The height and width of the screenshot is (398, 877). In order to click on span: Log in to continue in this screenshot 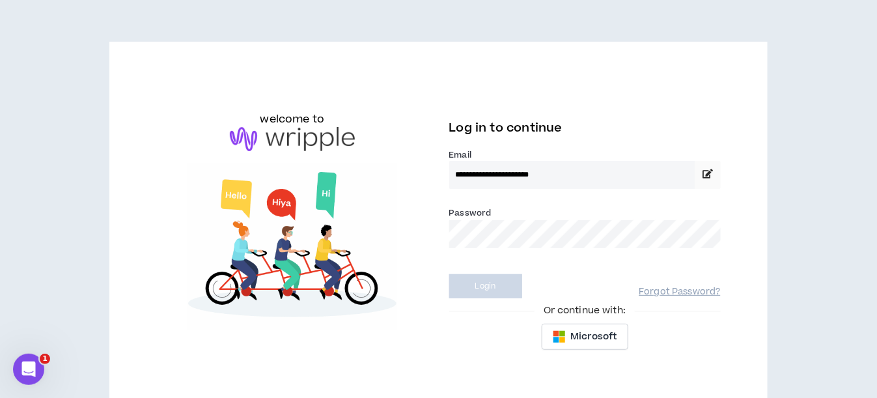, I will do `click(506, 128)`.